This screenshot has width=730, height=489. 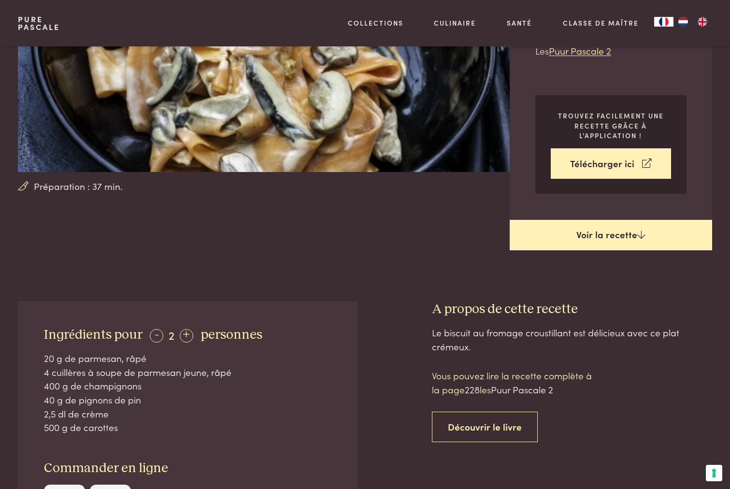 I want to click on div: 500 g de carottes, so click(x=188, y=427).